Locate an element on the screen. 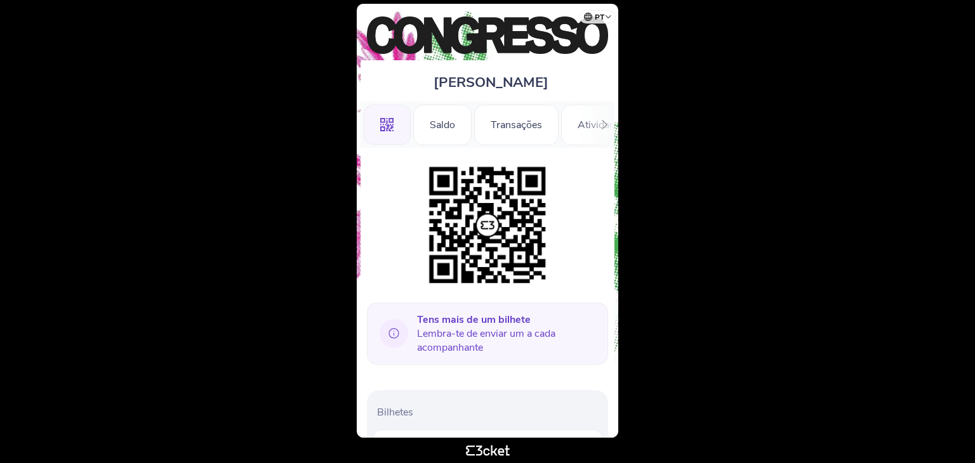 The image size is (975, 463). p: Bilhetes is located at coordinates (490, 412).